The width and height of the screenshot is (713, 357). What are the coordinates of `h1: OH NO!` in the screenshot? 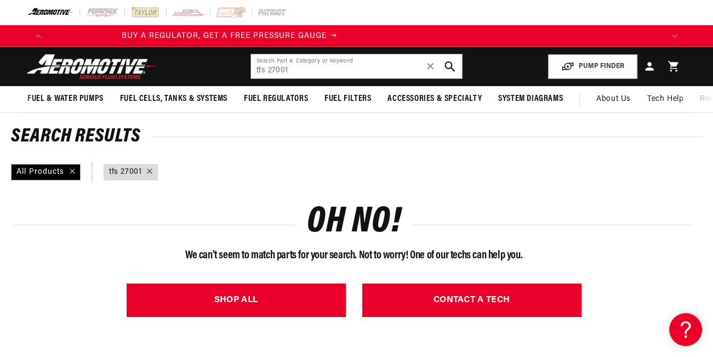 It's located at (354, 223).